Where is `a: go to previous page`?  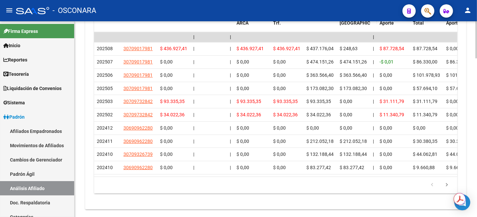
a: go to previous page is located at coordinates (432, 185).